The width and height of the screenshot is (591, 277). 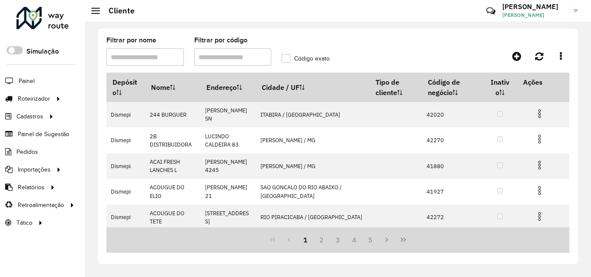 What do you see at coordinates (173, 115) in the screenshot?
I see `td: 244 BURGUER` at bounding box center [173, 115].